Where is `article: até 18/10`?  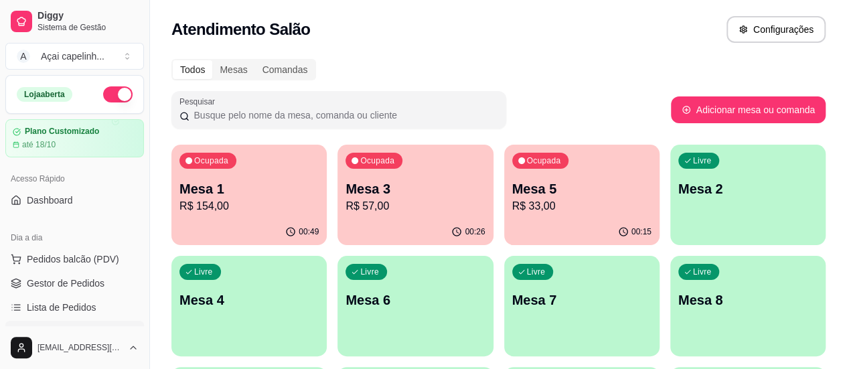
article: até 18/10 is located at coordinates (39, 145).